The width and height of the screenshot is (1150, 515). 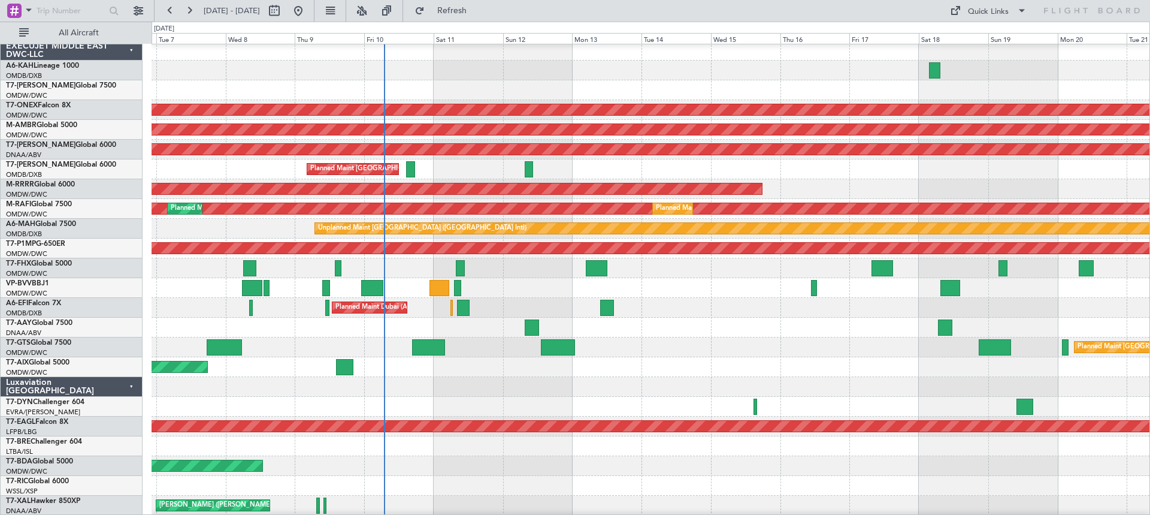 I want to click on input: Trip Number, so click(x=71, y=11).